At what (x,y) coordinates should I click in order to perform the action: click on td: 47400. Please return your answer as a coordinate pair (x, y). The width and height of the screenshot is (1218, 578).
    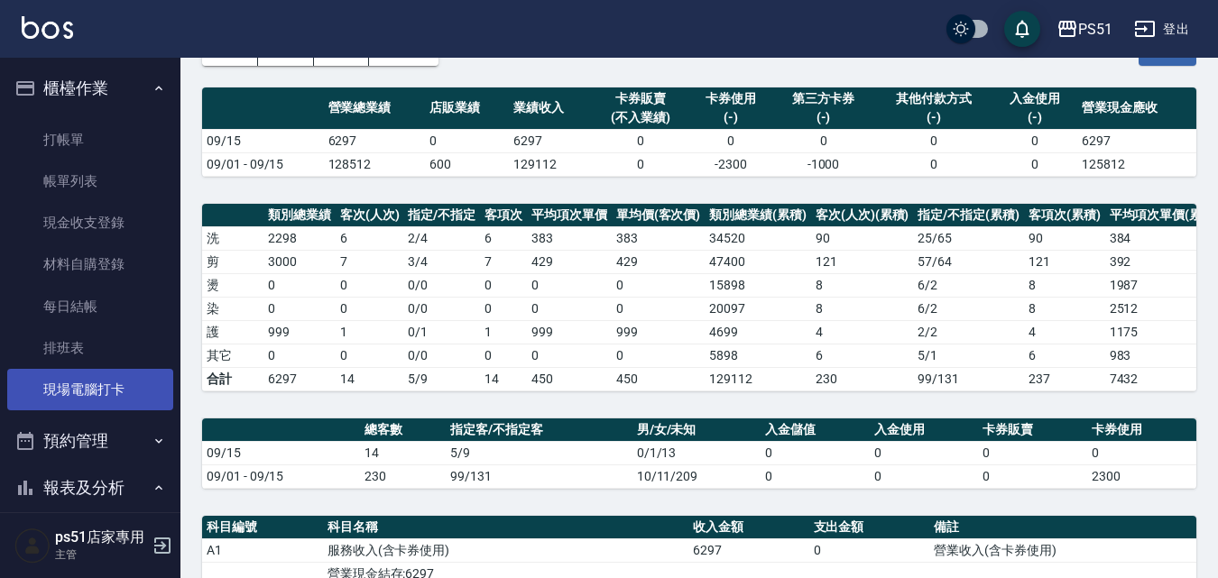
    Looking at the image, I should click on (758, 262).